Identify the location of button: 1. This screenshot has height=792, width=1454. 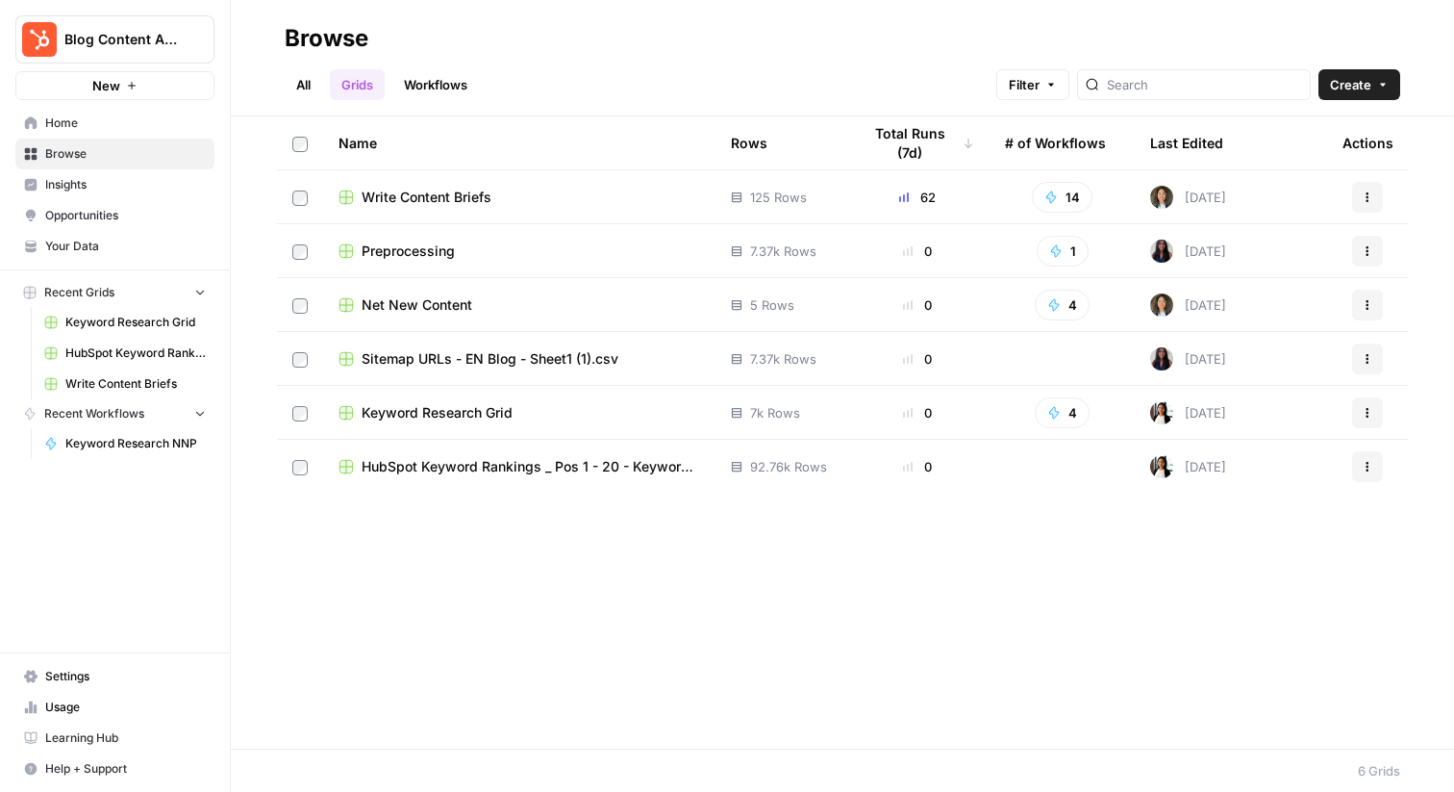
(1063, 251).